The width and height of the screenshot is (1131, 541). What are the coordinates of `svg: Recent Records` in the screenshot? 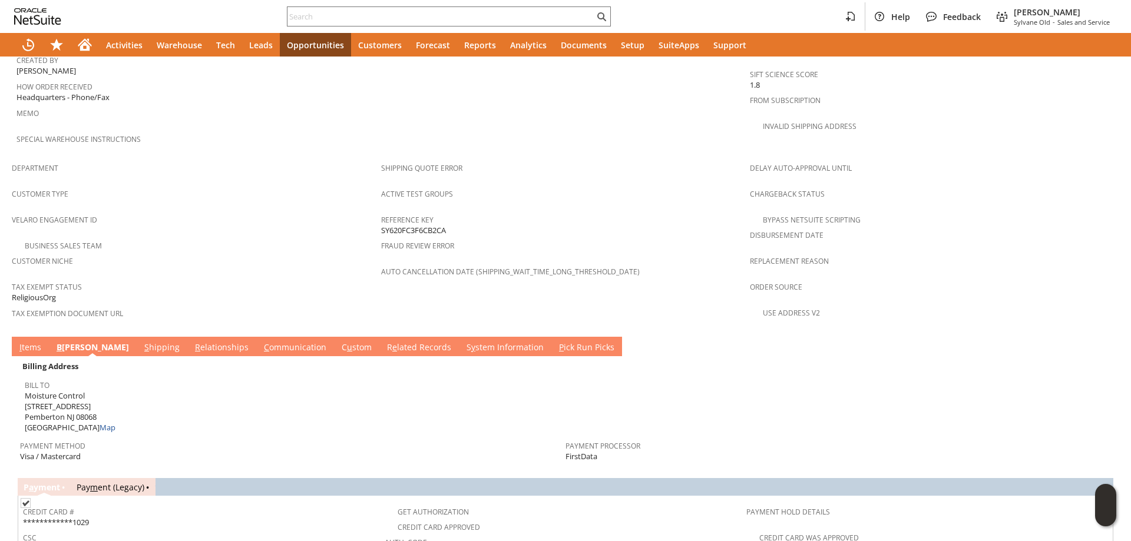 It's located at (28, 45).